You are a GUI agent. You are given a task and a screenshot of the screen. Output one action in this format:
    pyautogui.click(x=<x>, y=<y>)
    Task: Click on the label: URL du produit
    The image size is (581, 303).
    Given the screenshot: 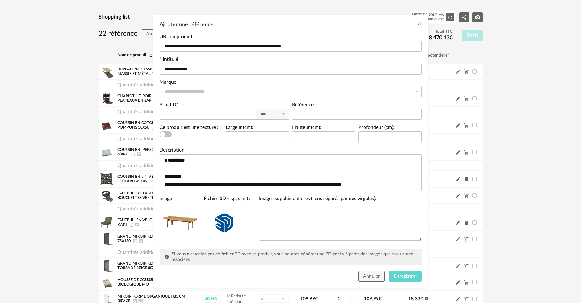 What is the action you would take?
    pyautogui.click(x=176, y=38)
    